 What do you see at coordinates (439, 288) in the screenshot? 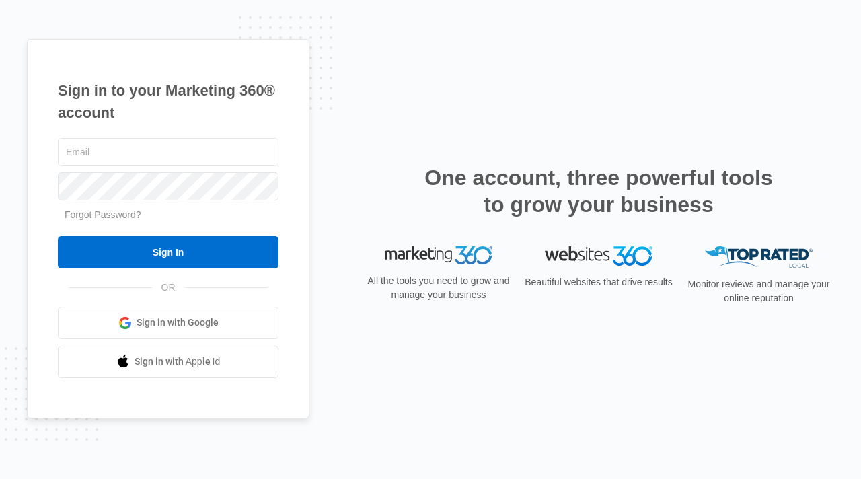
I see `p: All the tools you need to grow and manage your business` at bounding box center [439, 288].